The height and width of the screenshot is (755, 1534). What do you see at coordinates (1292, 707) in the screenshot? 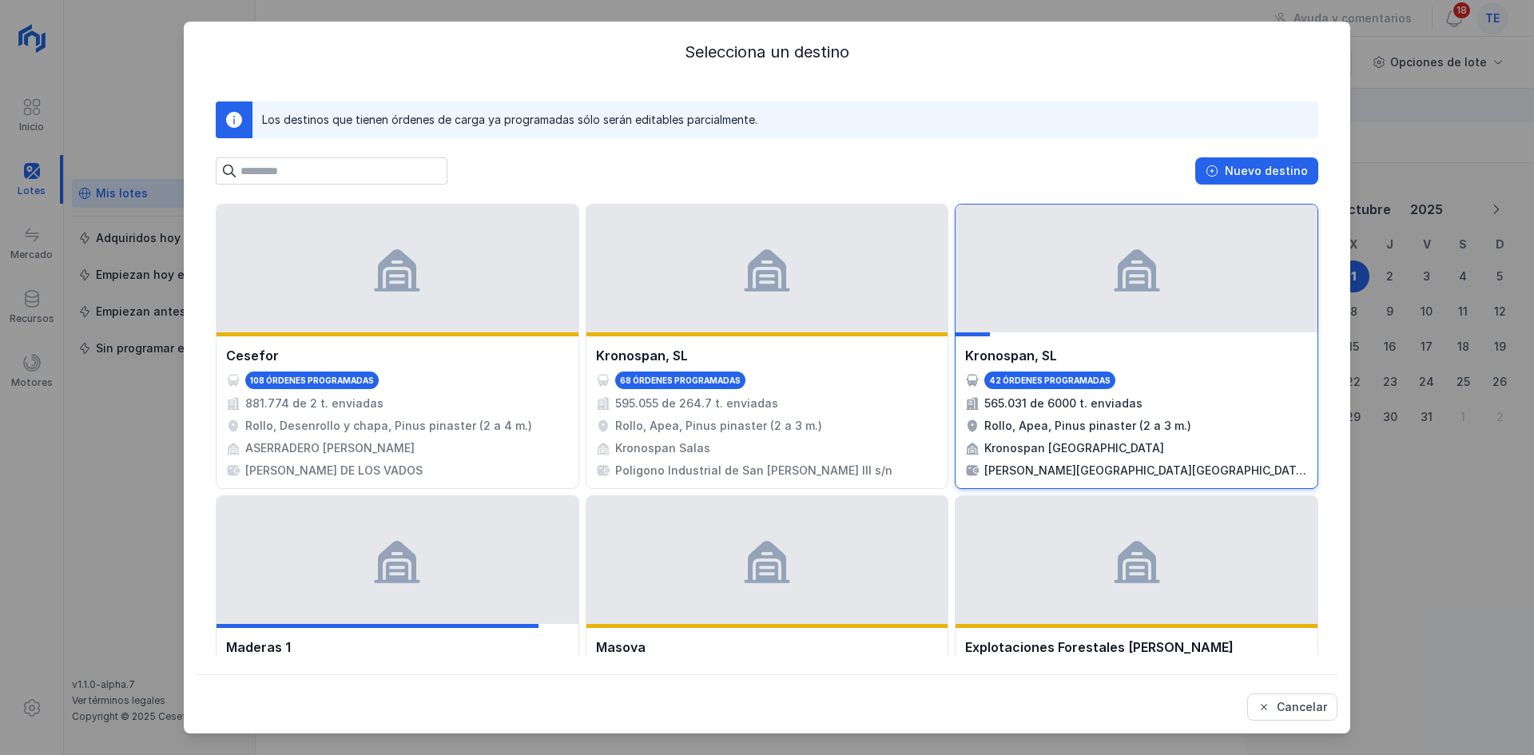
I see `button: Cancelar` at bounding box center [1292, 707].